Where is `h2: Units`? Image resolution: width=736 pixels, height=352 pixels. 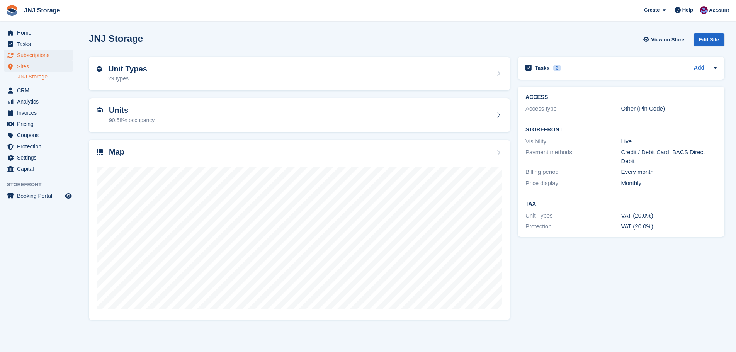
h2: Units is located at coordinates (132, 110).